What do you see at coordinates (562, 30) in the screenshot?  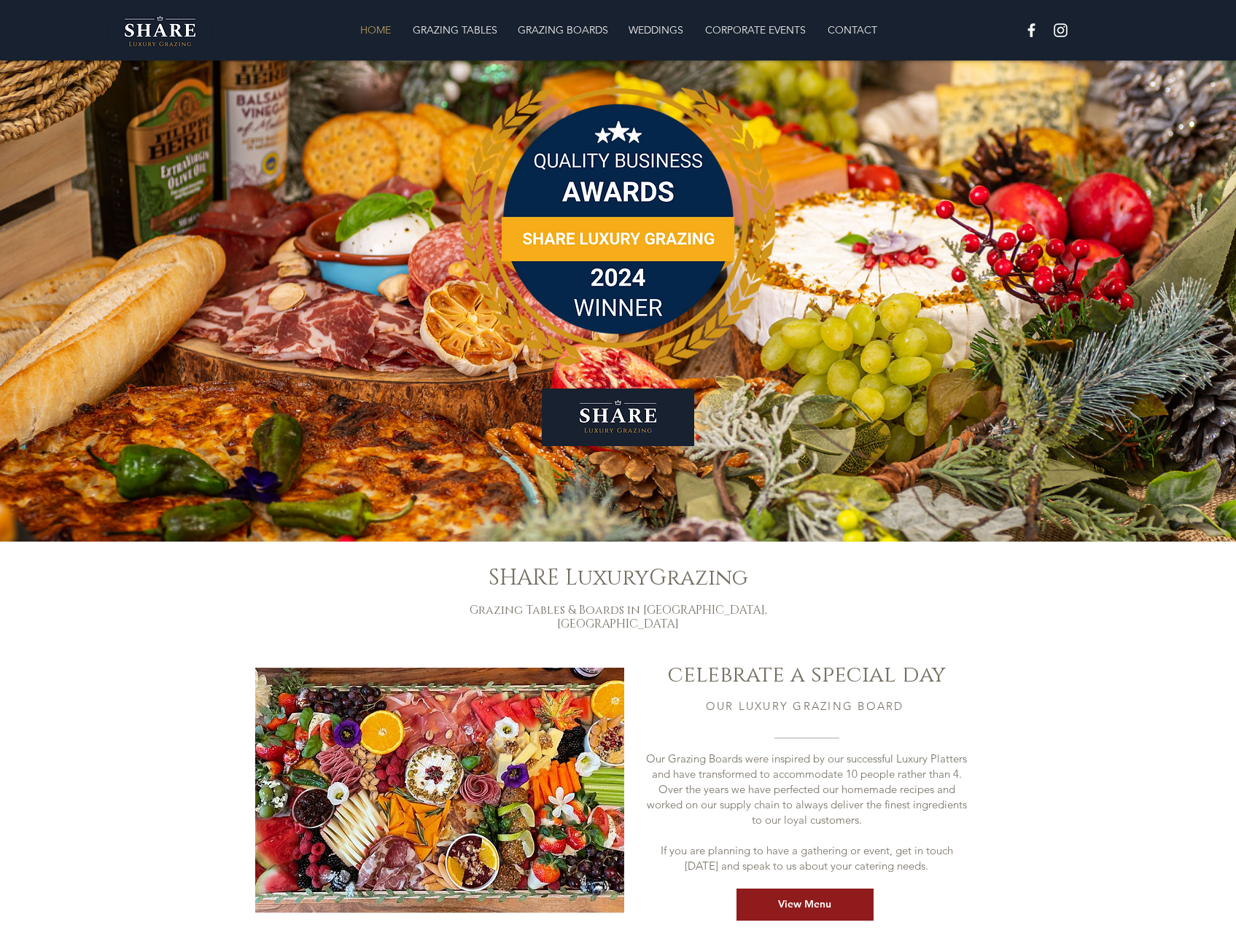 I see `a: GRAZING BOARDS` at bounding box center [562, 30].